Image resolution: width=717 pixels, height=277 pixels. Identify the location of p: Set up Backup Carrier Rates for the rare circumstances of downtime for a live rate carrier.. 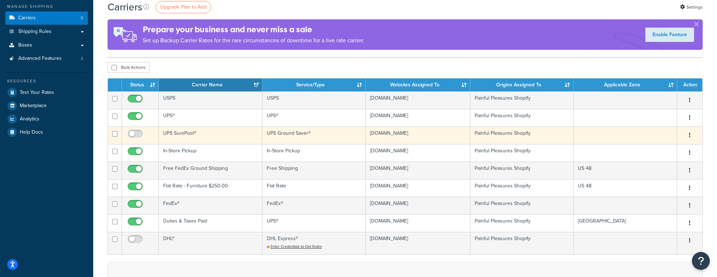
(253, 41).